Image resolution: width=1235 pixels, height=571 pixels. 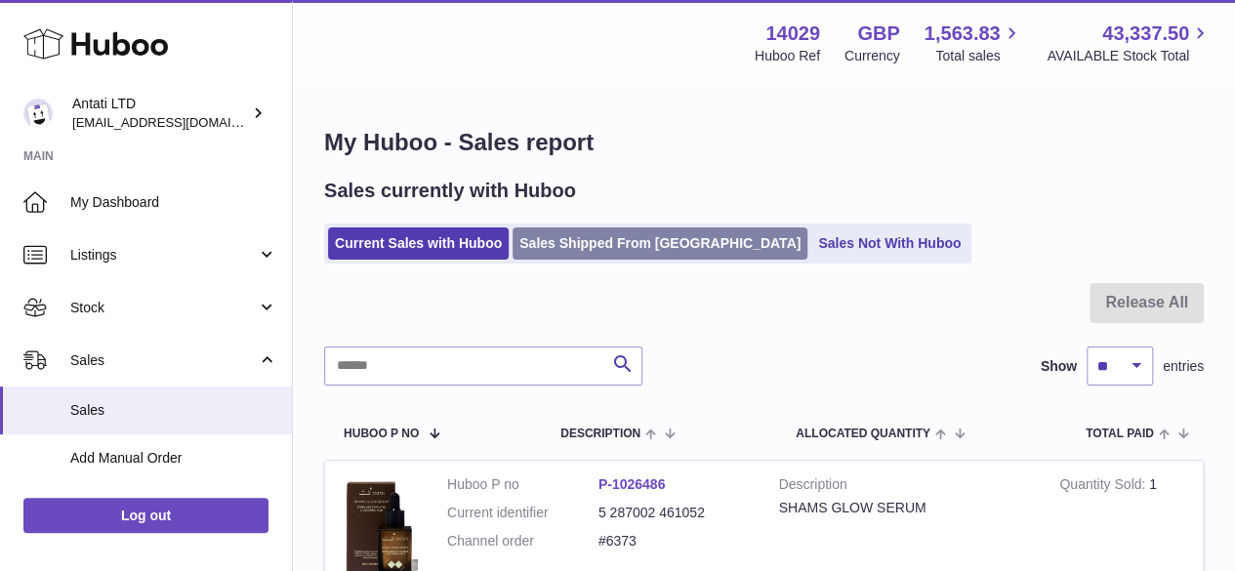 I want to click on span: Total paid, so click(x=1120, y=433).